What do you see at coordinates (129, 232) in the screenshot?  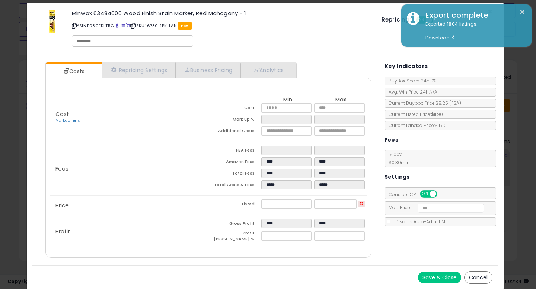 I see `p: Profit` at bounding box center [129, 232].